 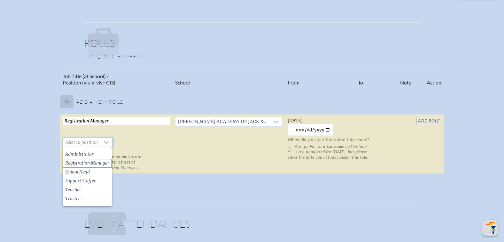 What do you see at coordinates (87, 181) in the screenshot?
I see `li: Support Staffer` at bounding box center [87, 181].